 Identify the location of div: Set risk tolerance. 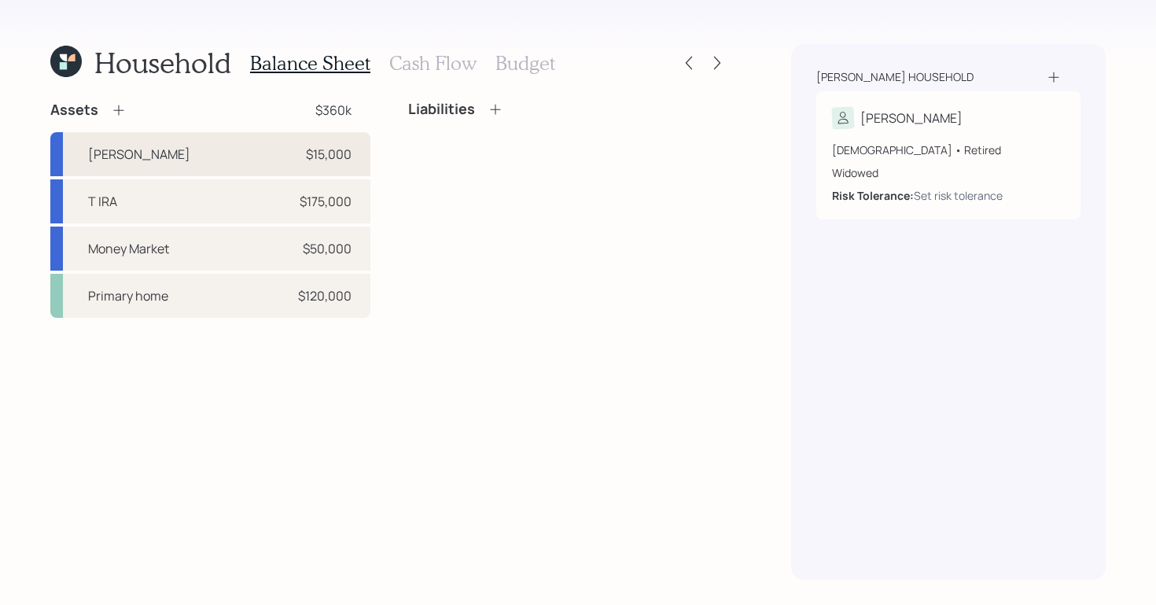
(958, 195).